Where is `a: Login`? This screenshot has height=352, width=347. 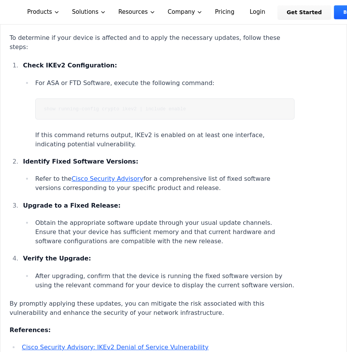
a: Login is located at coordinates (257, 12).